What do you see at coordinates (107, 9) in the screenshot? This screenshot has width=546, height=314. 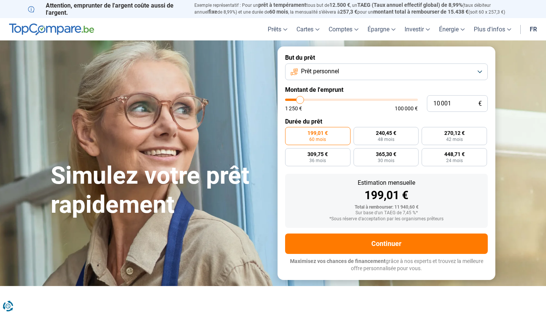 I see `p: Attention, emprunter de l'argent coûte aussi de l'argent.` at bounding box center [107, 9].